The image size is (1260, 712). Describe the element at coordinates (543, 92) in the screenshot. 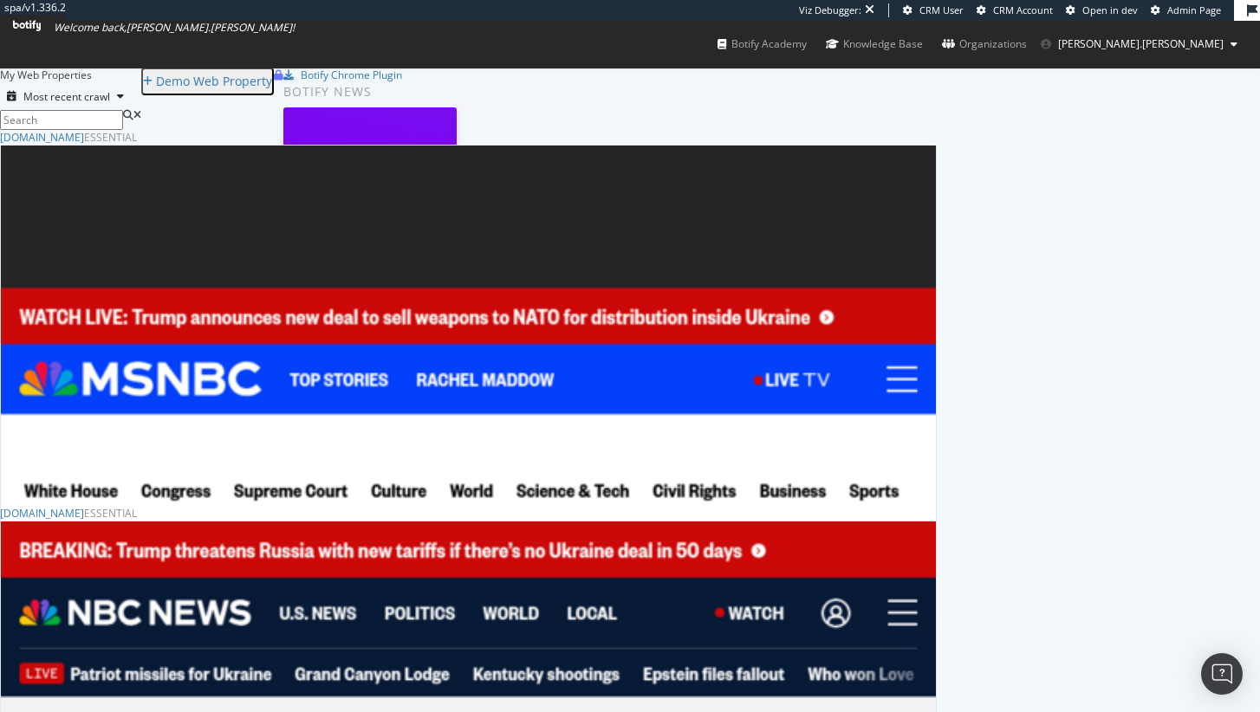

I see `div: Botify news` at that location.